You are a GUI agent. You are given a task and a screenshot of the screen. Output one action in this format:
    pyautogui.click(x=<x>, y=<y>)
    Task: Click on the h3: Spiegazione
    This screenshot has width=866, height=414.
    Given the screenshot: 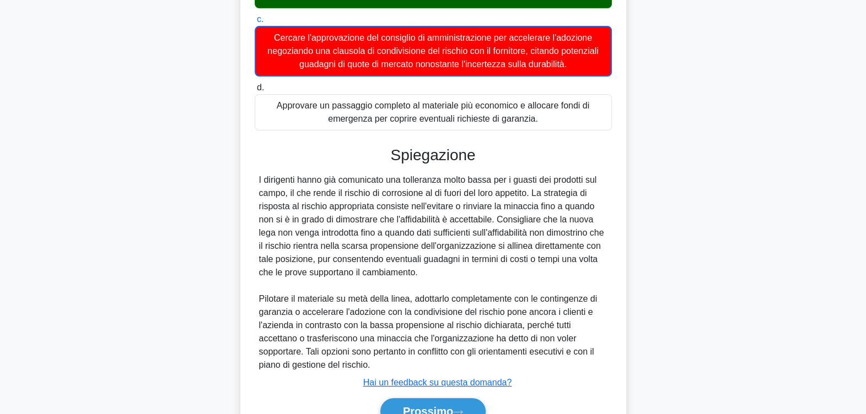 What is the action you would take?
    pyautogui.click(x=433, y=155)
    